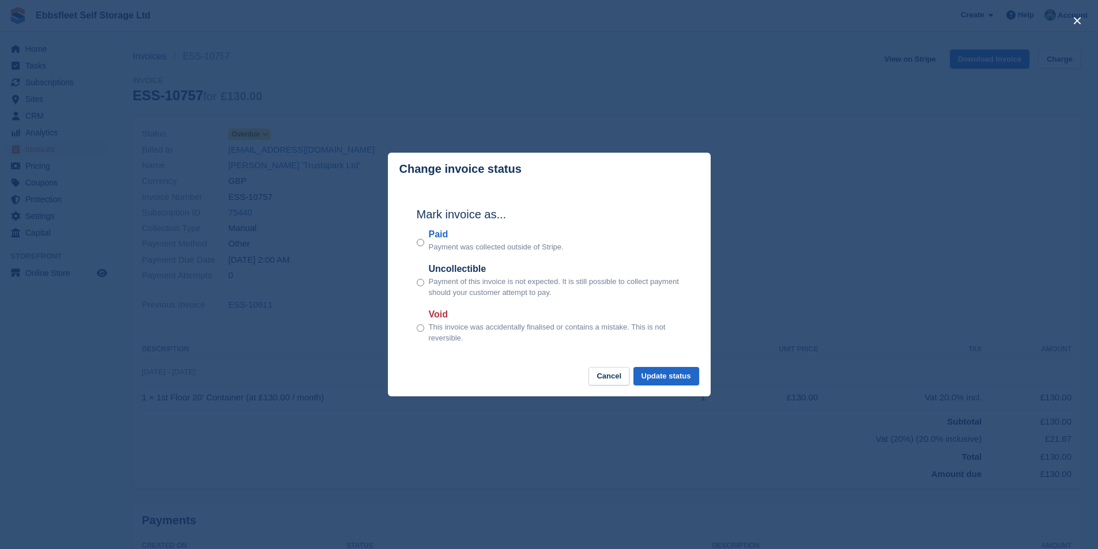 This screenshot has height=549, width=1098. I want to click on p: Change invoice status, so click(461, 169).